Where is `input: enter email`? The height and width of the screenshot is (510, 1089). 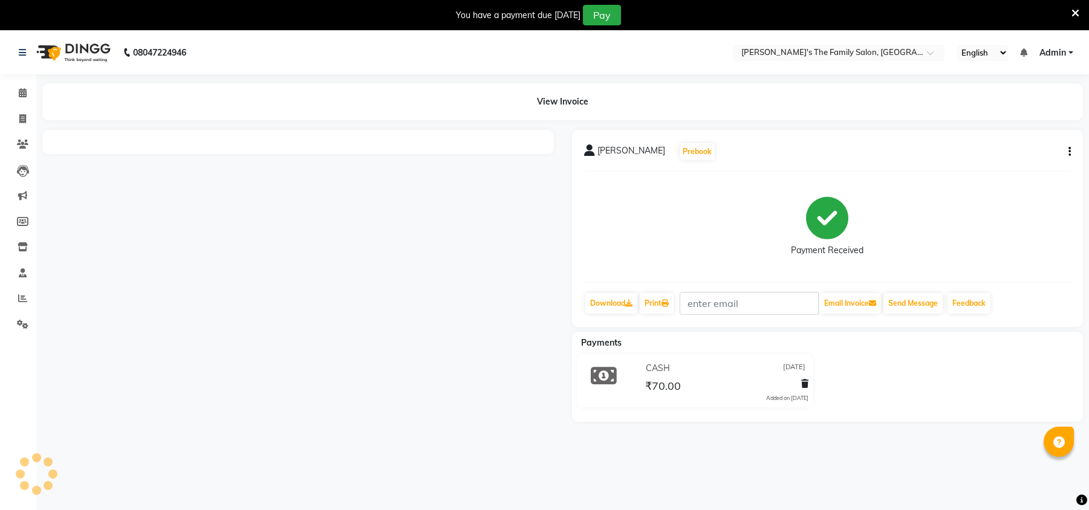 input: enter email is located at coordinates (749, 303).